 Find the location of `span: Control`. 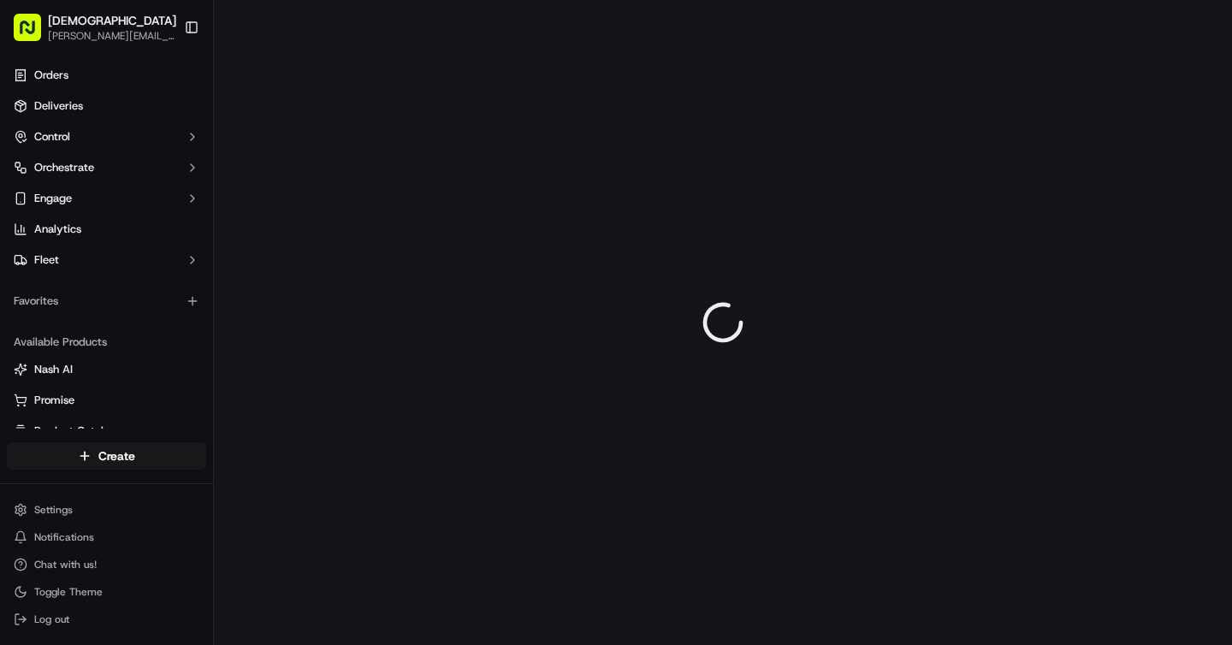

span: Control is located at coordinates (52, 137).